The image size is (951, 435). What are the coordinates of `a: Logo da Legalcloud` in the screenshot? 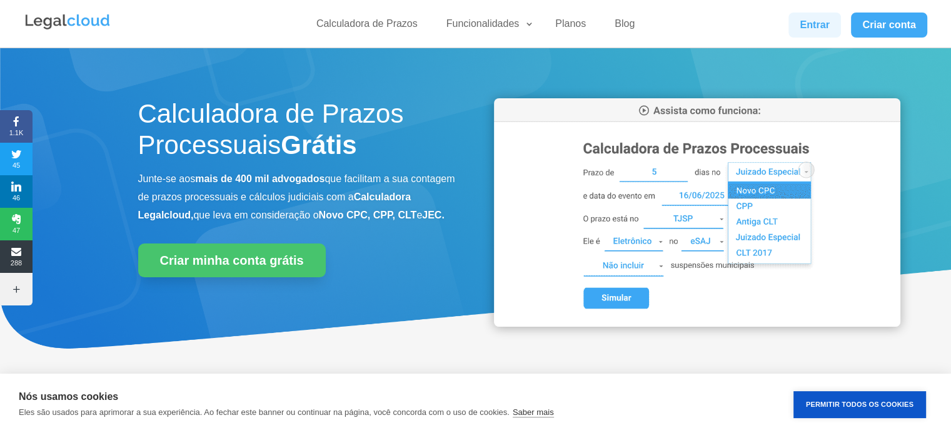 It's located at (68, 28).